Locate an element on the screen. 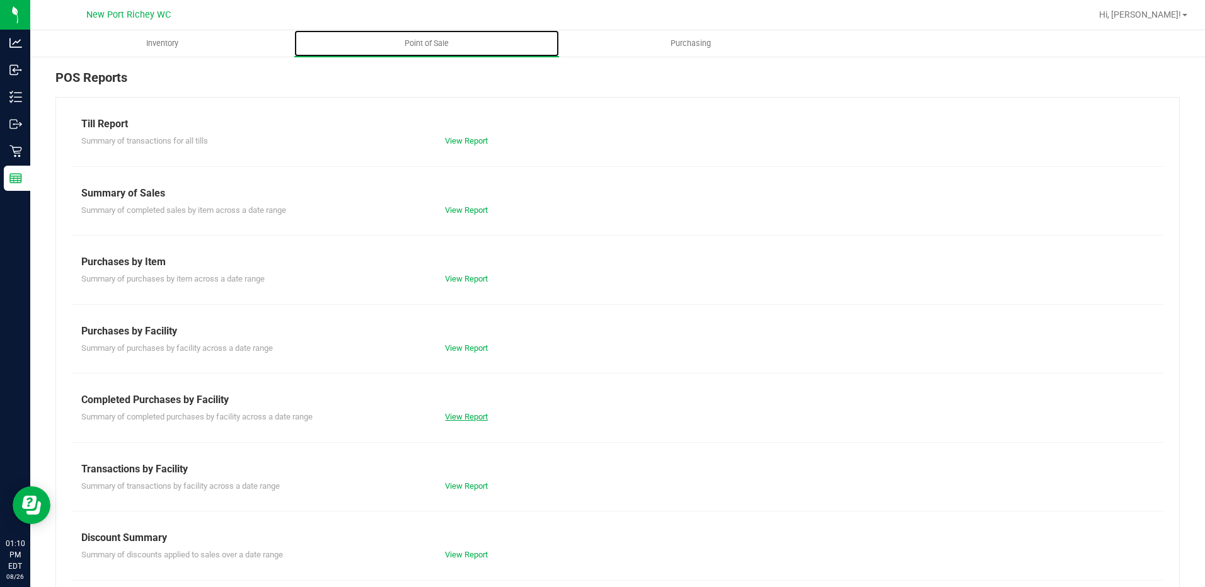  div: Summary of Sales is located at coordinates (618, 194).